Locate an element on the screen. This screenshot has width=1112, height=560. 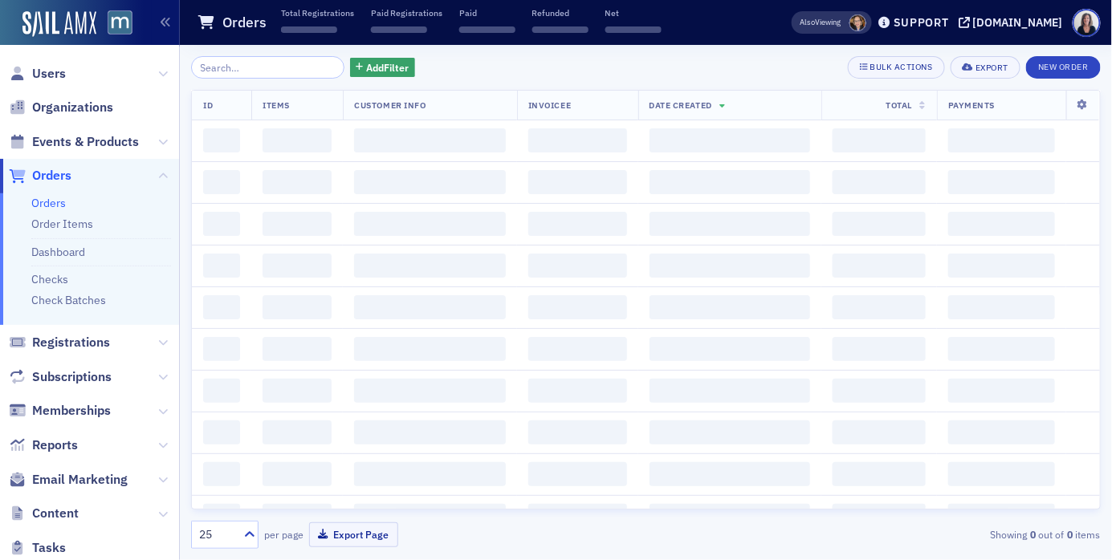
a: Checks is located at coordinates (50, 279).